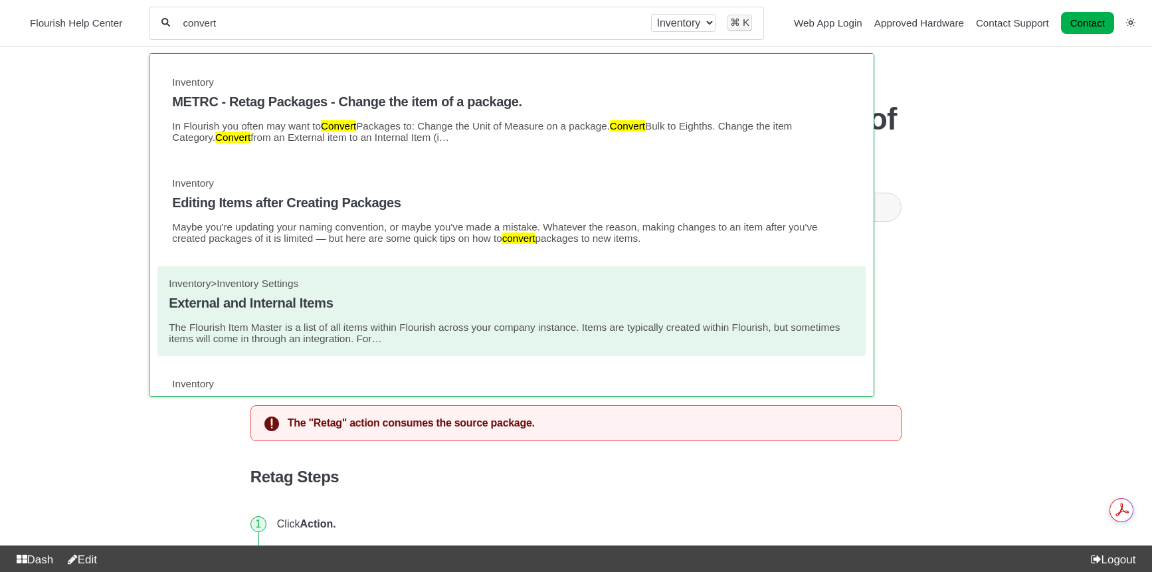 Image resolution: width=1152 pixels, height=572 pixels. Describe the element at coordinates (511, 225) in the screenshot. I see `section: Search results` at that location.